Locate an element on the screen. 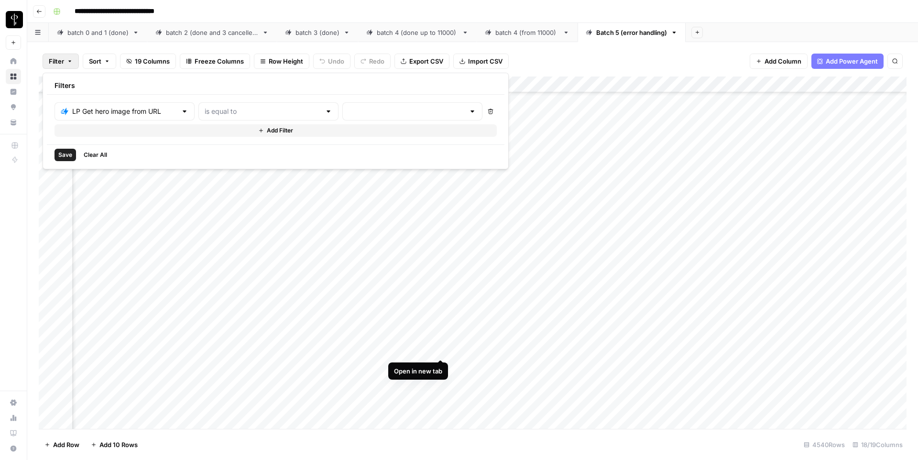  button: Freeze Columns is located at coordinates (215, 61).